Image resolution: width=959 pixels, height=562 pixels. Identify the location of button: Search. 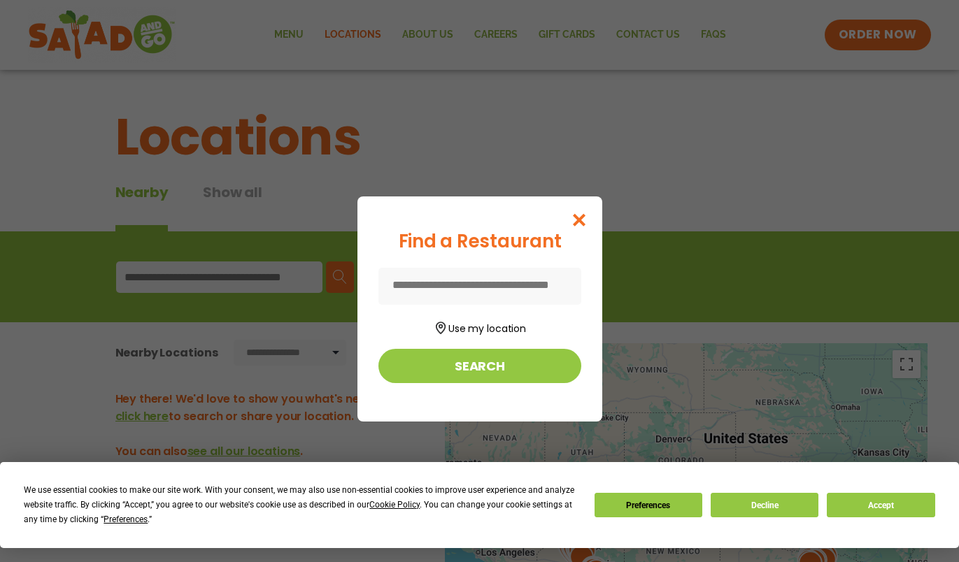
(480, 366).